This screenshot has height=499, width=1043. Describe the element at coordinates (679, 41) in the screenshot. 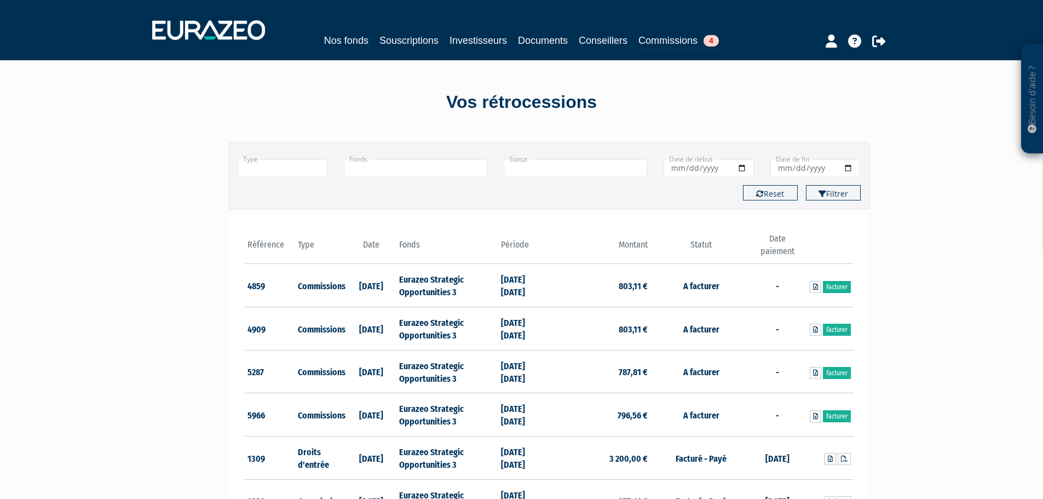

I see `a: Commissions4` at that location.